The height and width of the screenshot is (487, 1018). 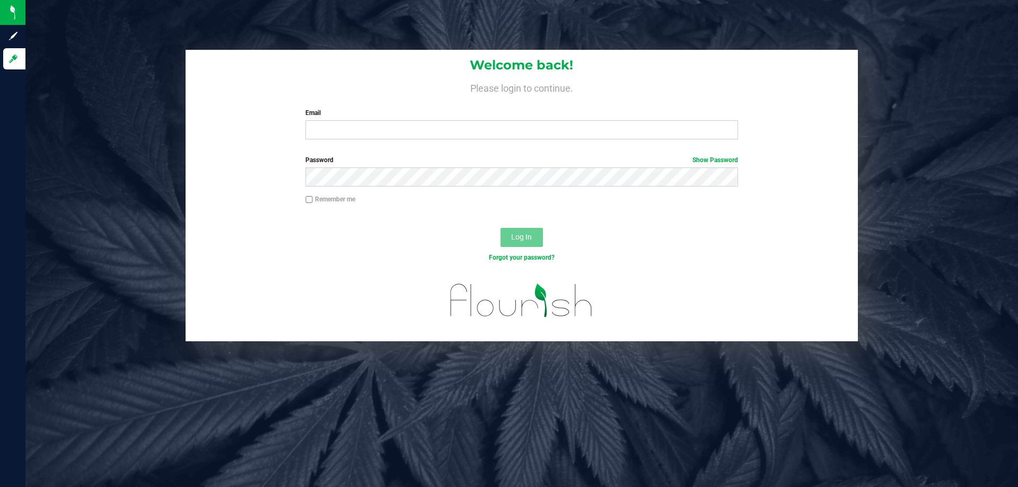 I want to click on a: Show Password, so click(x=716, y=160).